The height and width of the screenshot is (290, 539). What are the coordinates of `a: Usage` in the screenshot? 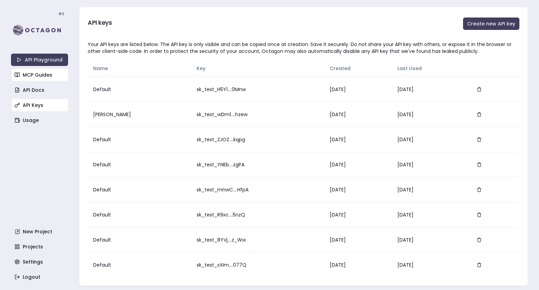 It's located at (40, 120).